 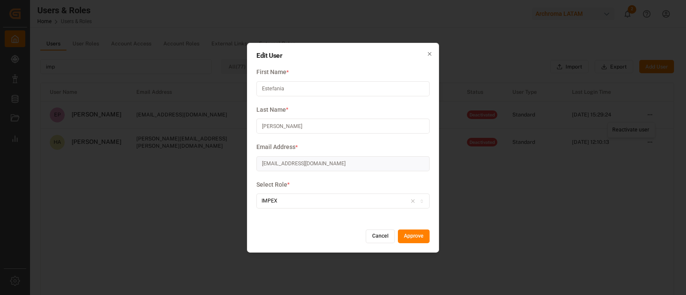 What do you see at coordinates (272, 185) in the screenshot?
I see `span: Select Role` at bounding box center [272, 185].